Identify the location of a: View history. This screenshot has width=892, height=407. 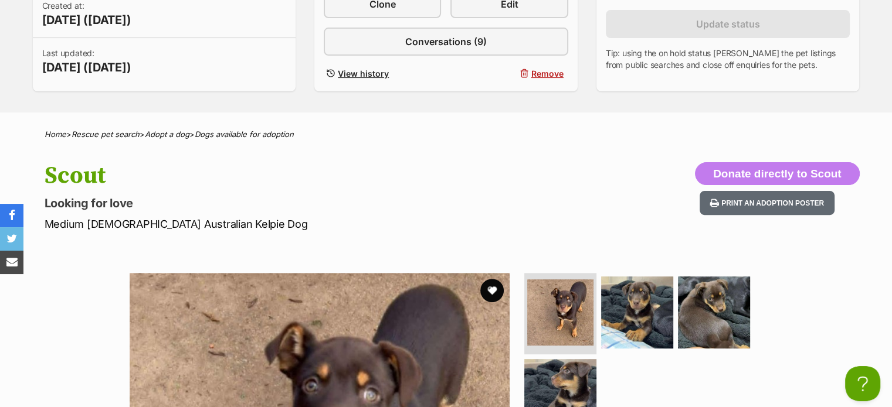
(382, 73).